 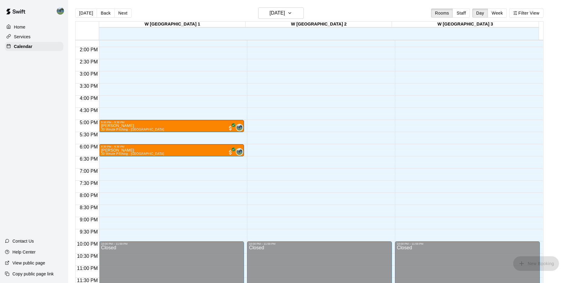 What do you see at coordinates (536, 263) in the screenshot?
I see `span: You don't have the permission to add bookings` at bounding box center [536, 263].